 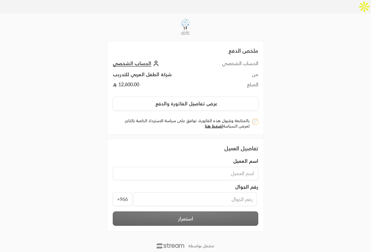 What do you see at coordinates (136, 63) in the screenshot?
I see `a: الحساب الشخصي` at bounding box center [136, 63].